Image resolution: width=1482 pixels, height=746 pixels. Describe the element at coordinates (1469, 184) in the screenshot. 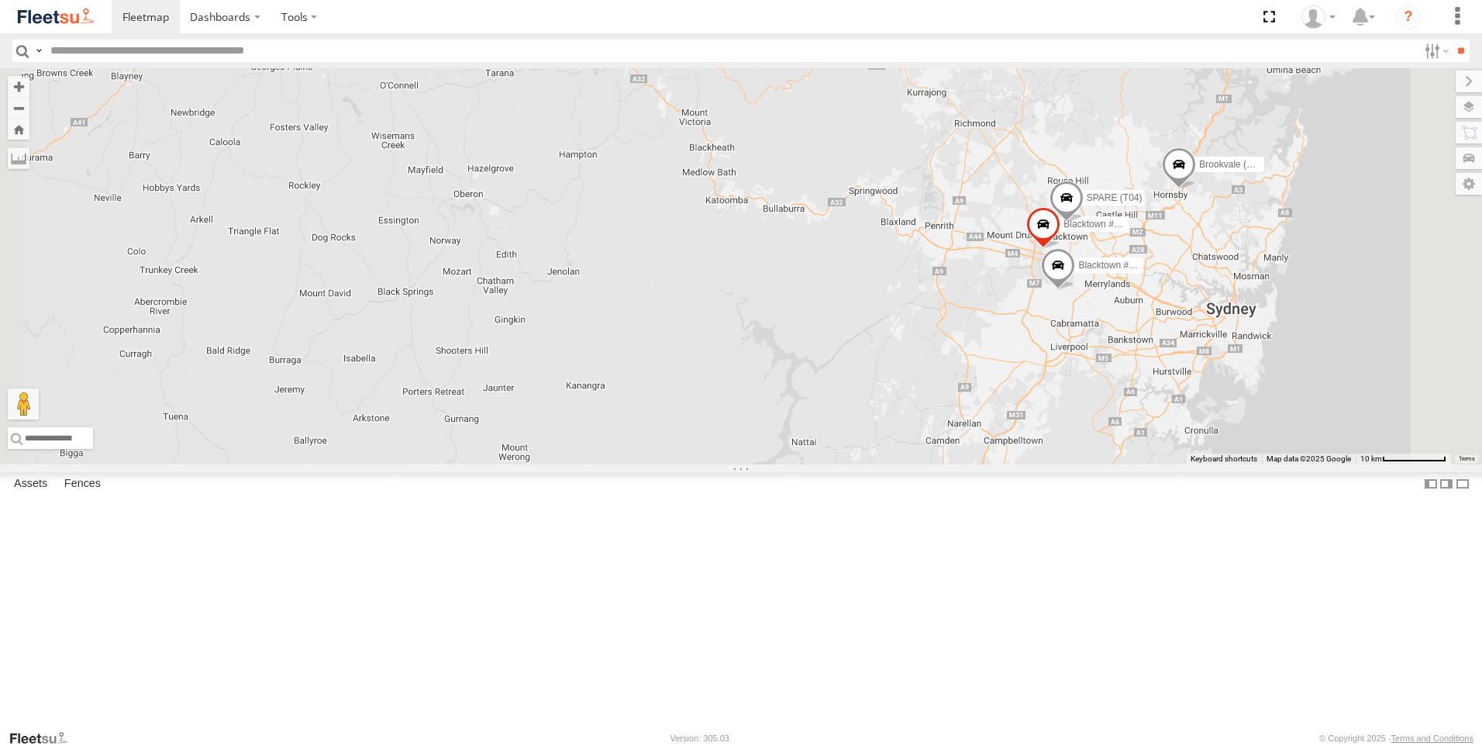

I see `label: Map Settings` at that location.